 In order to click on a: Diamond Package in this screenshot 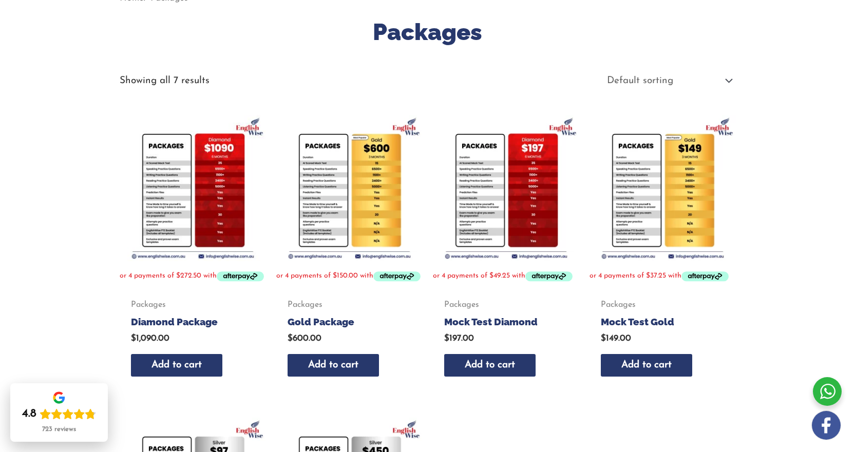, I will do `click(192, 324)`.